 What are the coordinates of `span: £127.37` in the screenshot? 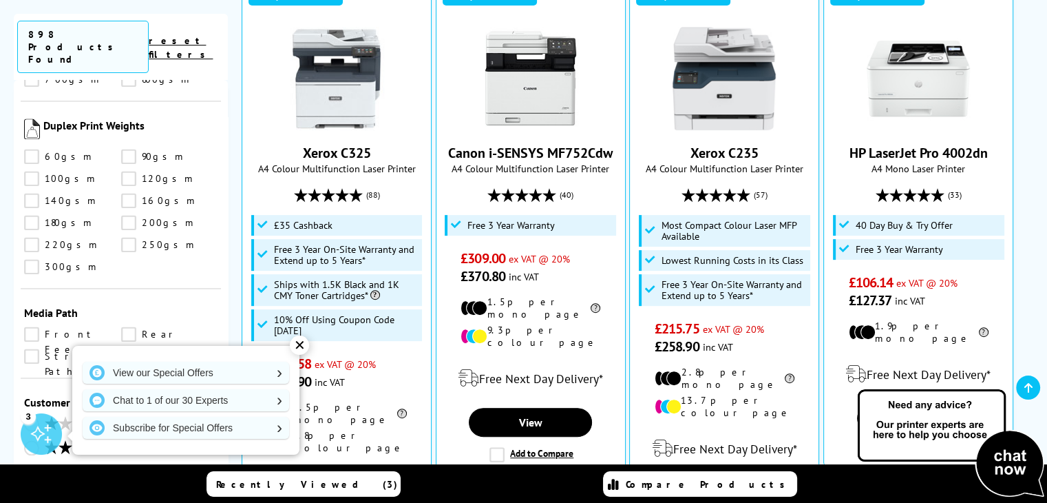 It's located at (870, 300).